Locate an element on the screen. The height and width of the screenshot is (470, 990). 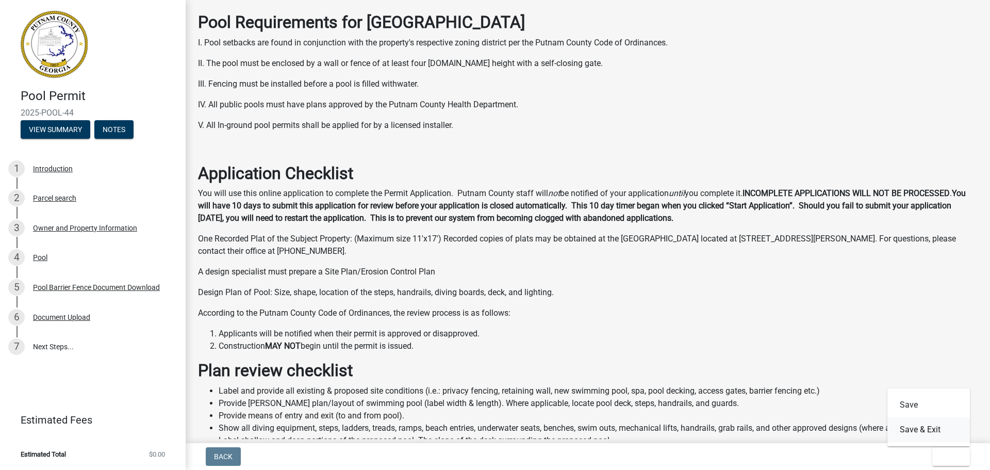
wm-modal-confirm: Notes is located at coordinates (114, 130).